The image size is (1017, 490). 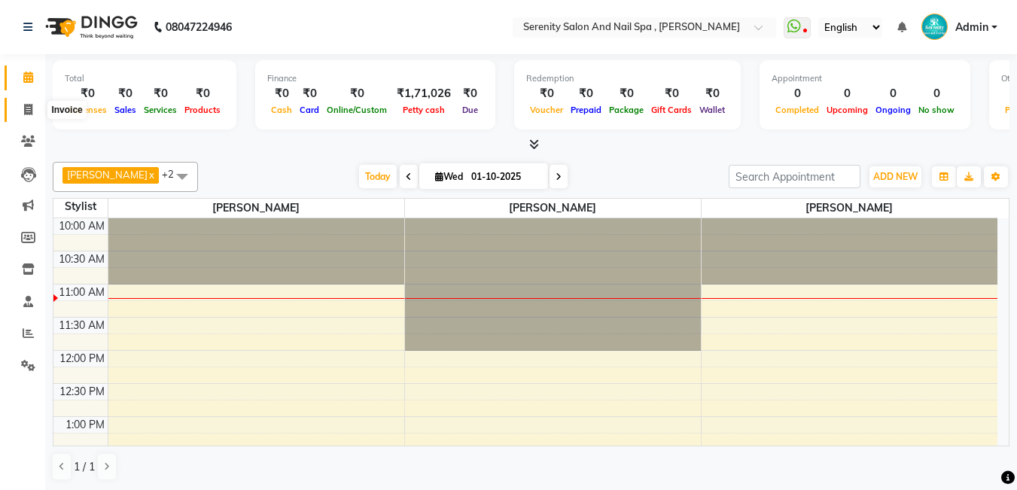 What do you see at coordinates (173, 174) in the screenshot?
I see `span: +2` at bounding box center [173, 174].